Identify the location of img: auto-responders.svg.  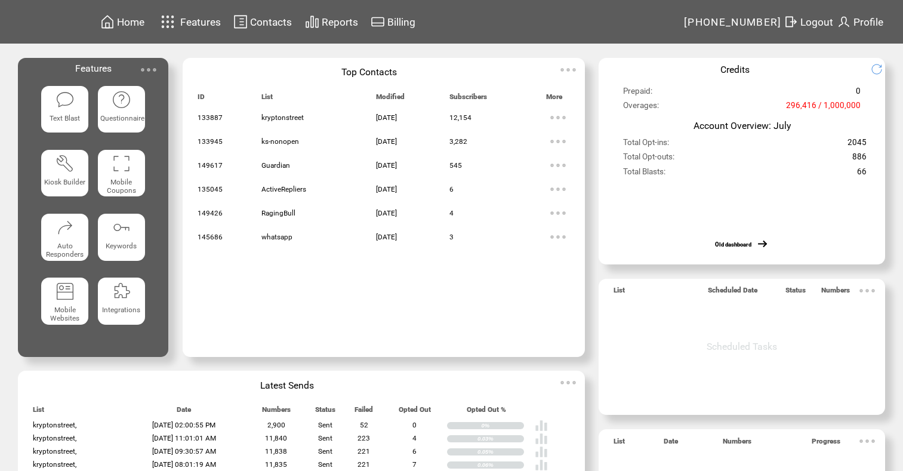
(65, 227).